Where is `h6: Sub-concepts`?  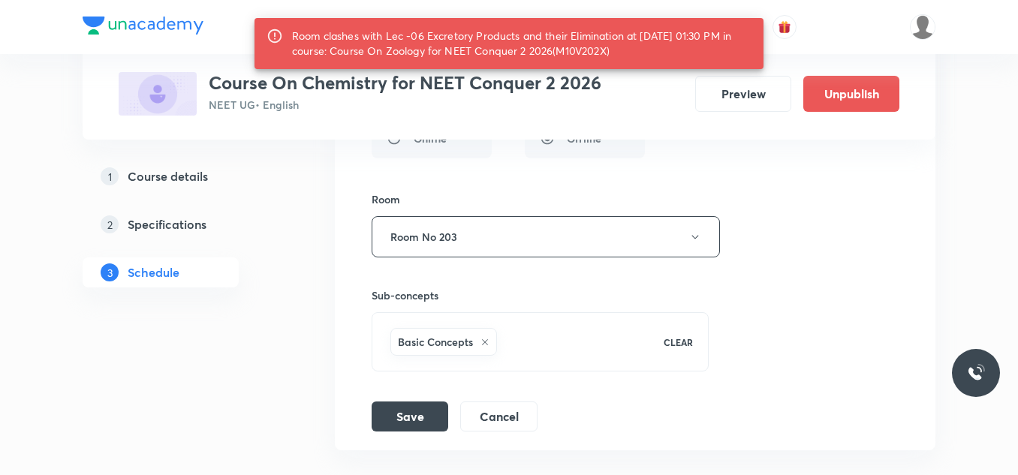
h6: Sub-concepts is located at coordinates (540, 295).